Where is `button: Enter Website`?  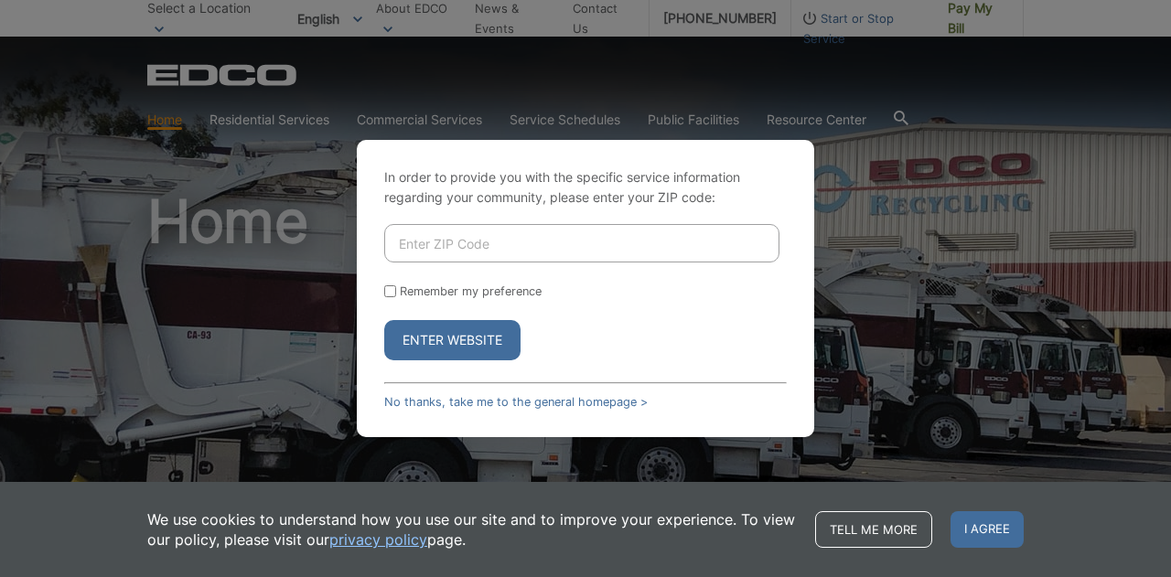
button: Enter Website is located at coordinates (452, 340).